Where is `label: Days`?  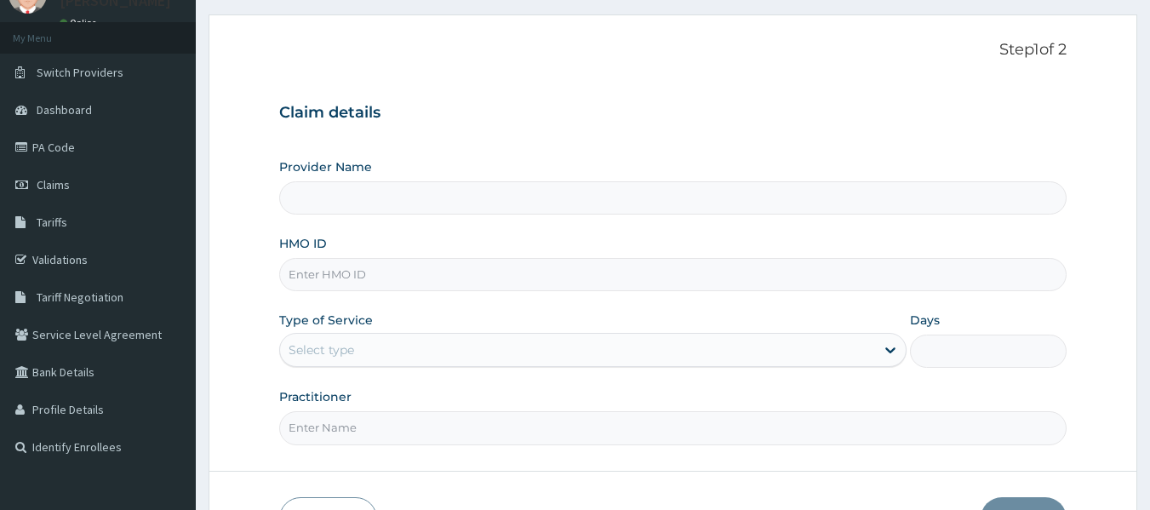
label: Days is located at coordinates (924, 320).